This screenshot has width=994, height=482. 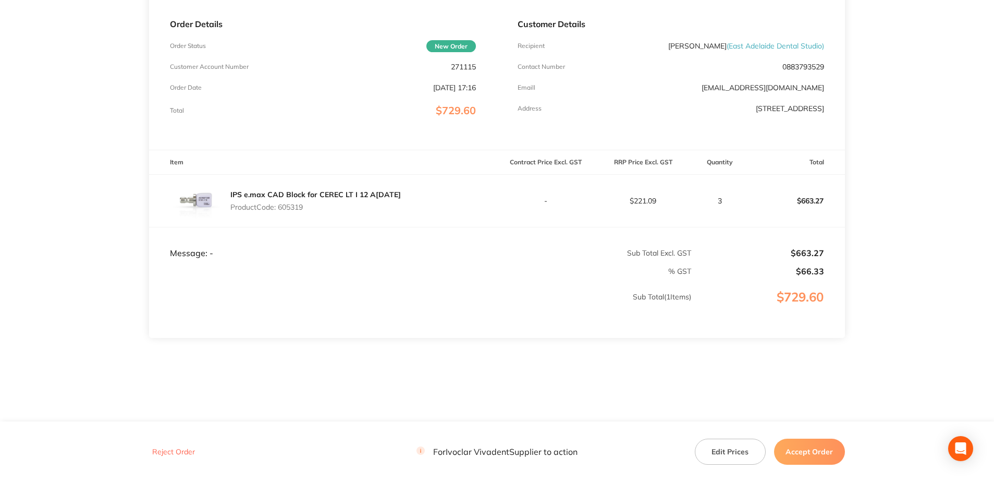 What do you see at coordinates (420, 307) in the screenshot?
I see `p: Sub Total ( 1 Items)` at bounding box center [420, 307].